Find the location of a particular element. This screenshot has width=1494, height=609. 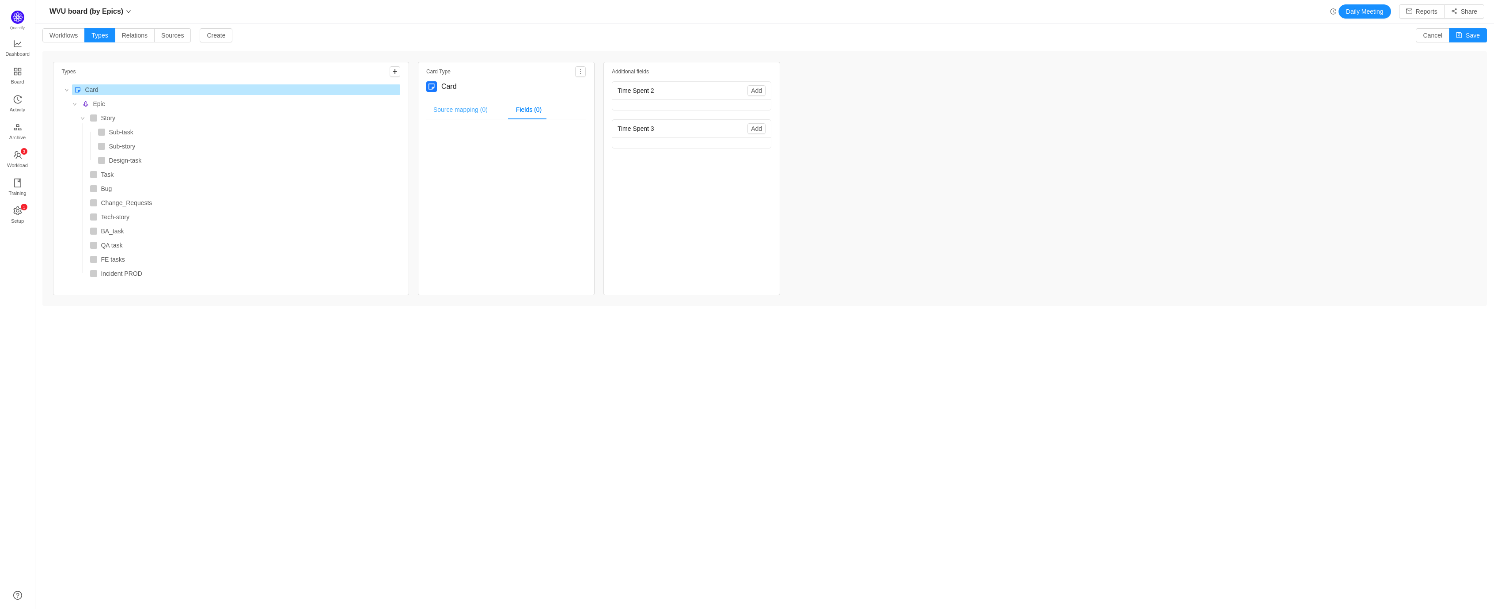

i: icon: line-chart is located at coordinates (18, 44).